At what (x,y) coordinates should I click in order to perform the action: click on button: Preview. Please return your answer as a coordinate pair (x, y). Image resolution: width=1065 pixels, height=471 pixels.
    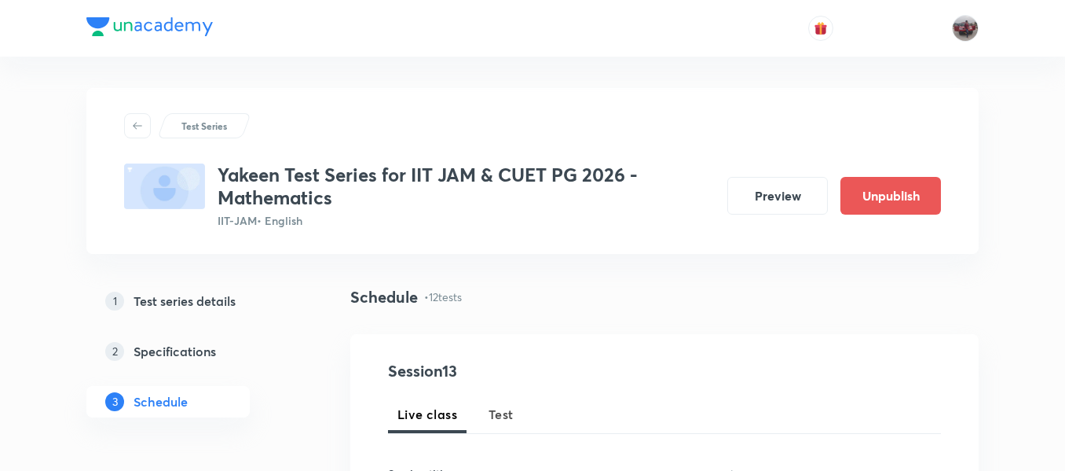
    Looking at the image, I should click on (778, 196).